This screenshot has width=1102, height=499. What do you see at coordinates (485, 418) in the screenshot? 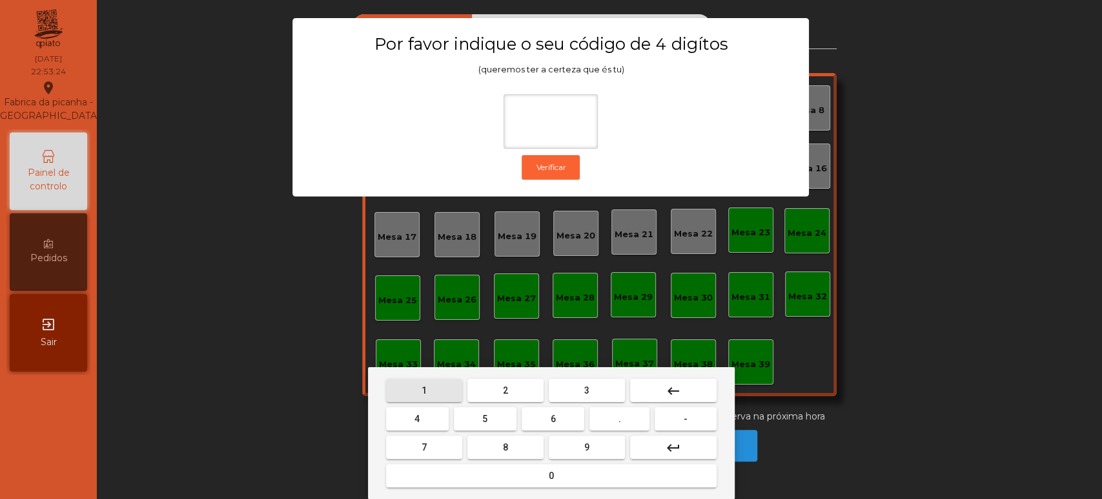
I see `span: 5` at bounding box center [485, 418].